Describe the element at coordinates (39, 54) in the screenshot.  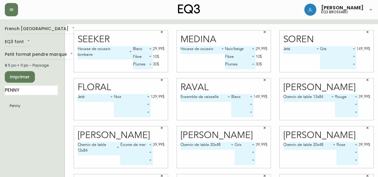
I see `div: Petit format pendre marque` at that location.